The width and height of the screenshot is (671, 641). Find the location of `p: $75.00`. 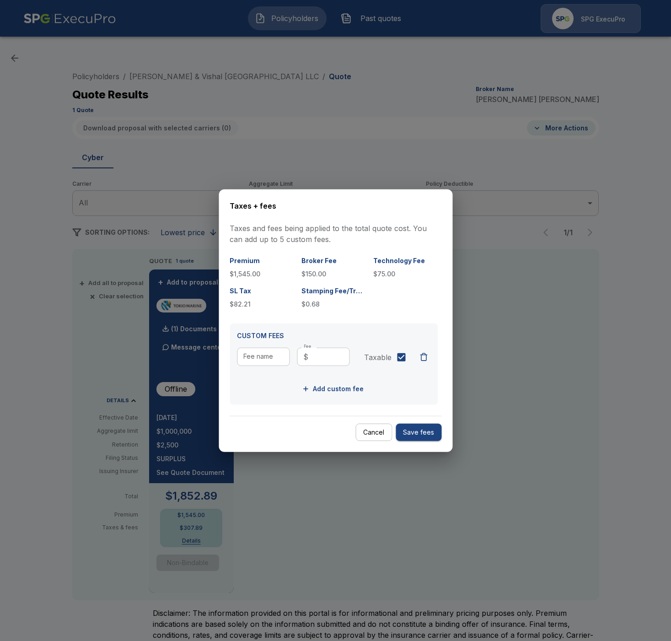

p: $75.00 is located at coordinates (405, 274).